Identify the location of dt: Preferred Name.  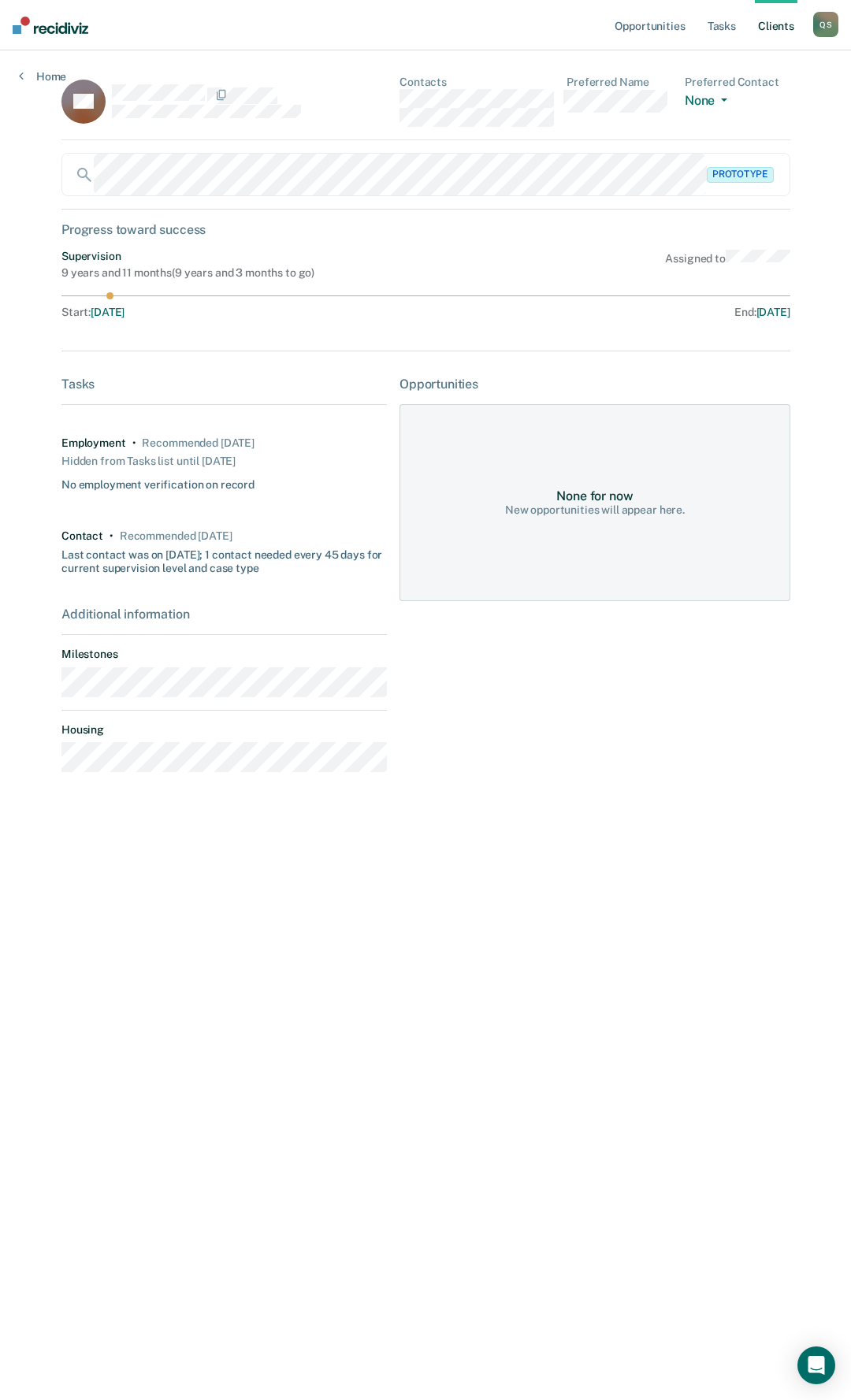
(620, 82).